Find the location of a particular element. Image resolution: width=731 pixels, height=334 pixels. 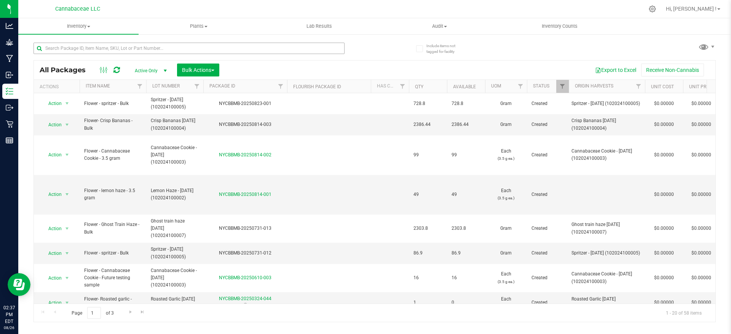

span: Inventory Counts is located at coordinates (560, 26).